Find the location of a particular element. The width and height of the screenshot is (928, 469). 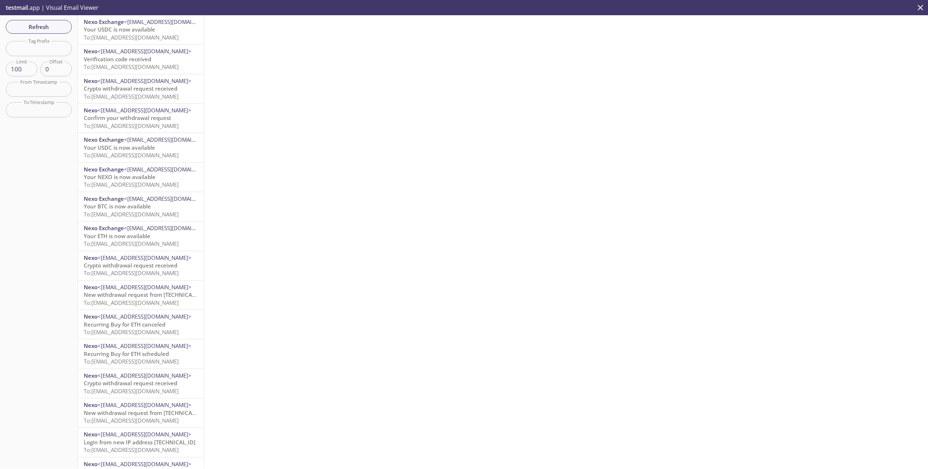

span: Your BTC is now available is located at coordinates (117, 206).